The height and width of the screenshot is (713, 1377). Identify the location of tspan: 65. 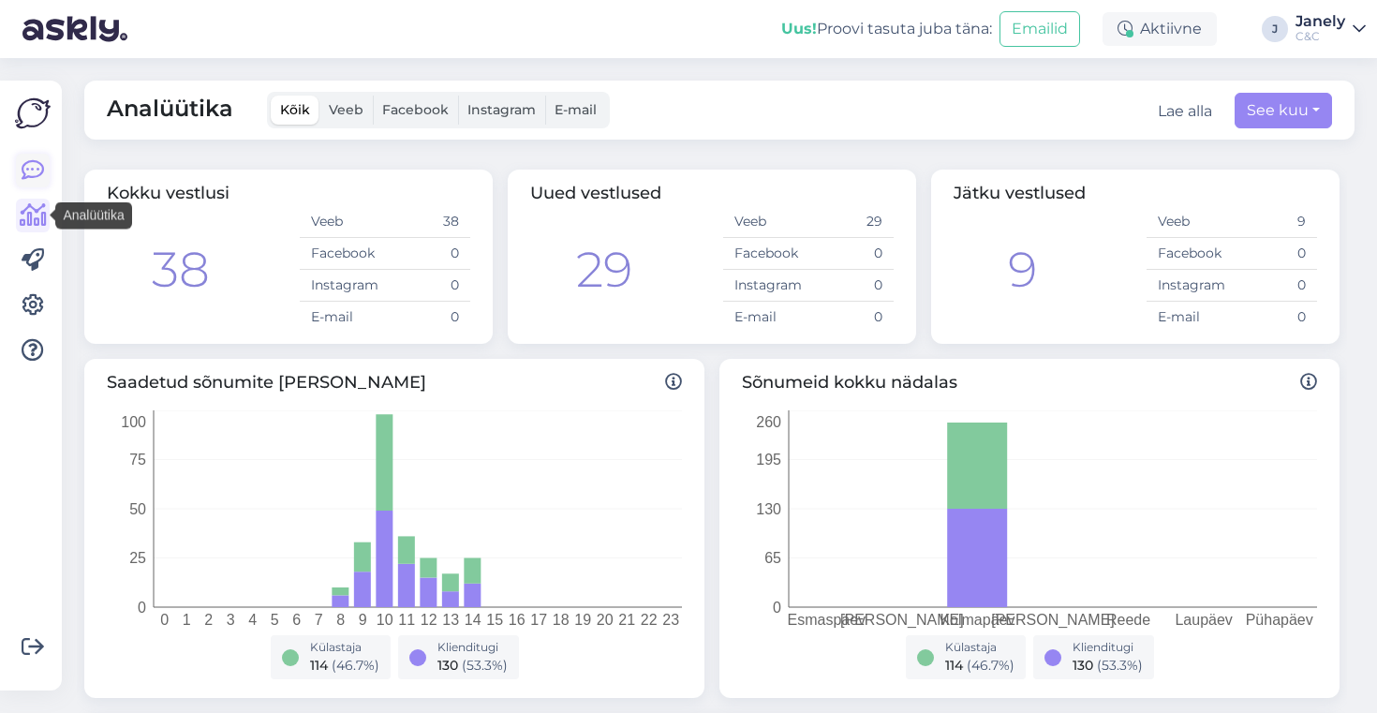
(773, 557).